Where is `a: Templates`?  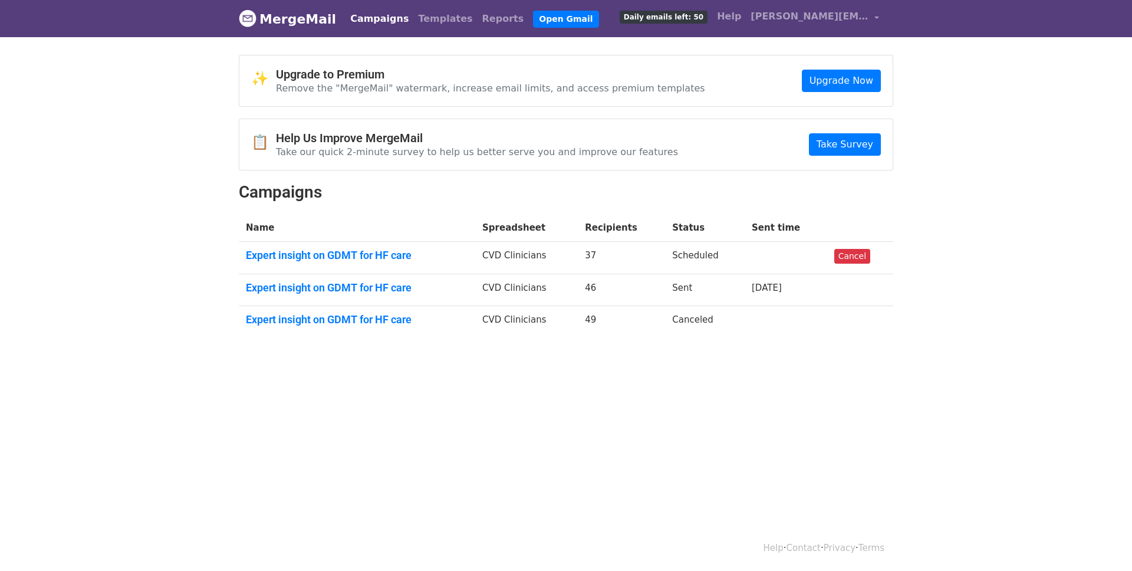
a: Templates is located at coordinates (445, 19).